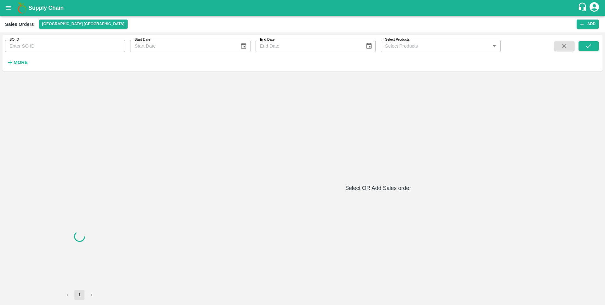 The image size is (605, 305). Describe the element at coordinates (79, 295) in the screenshot. I see `nav: pagination navigation` at that location.